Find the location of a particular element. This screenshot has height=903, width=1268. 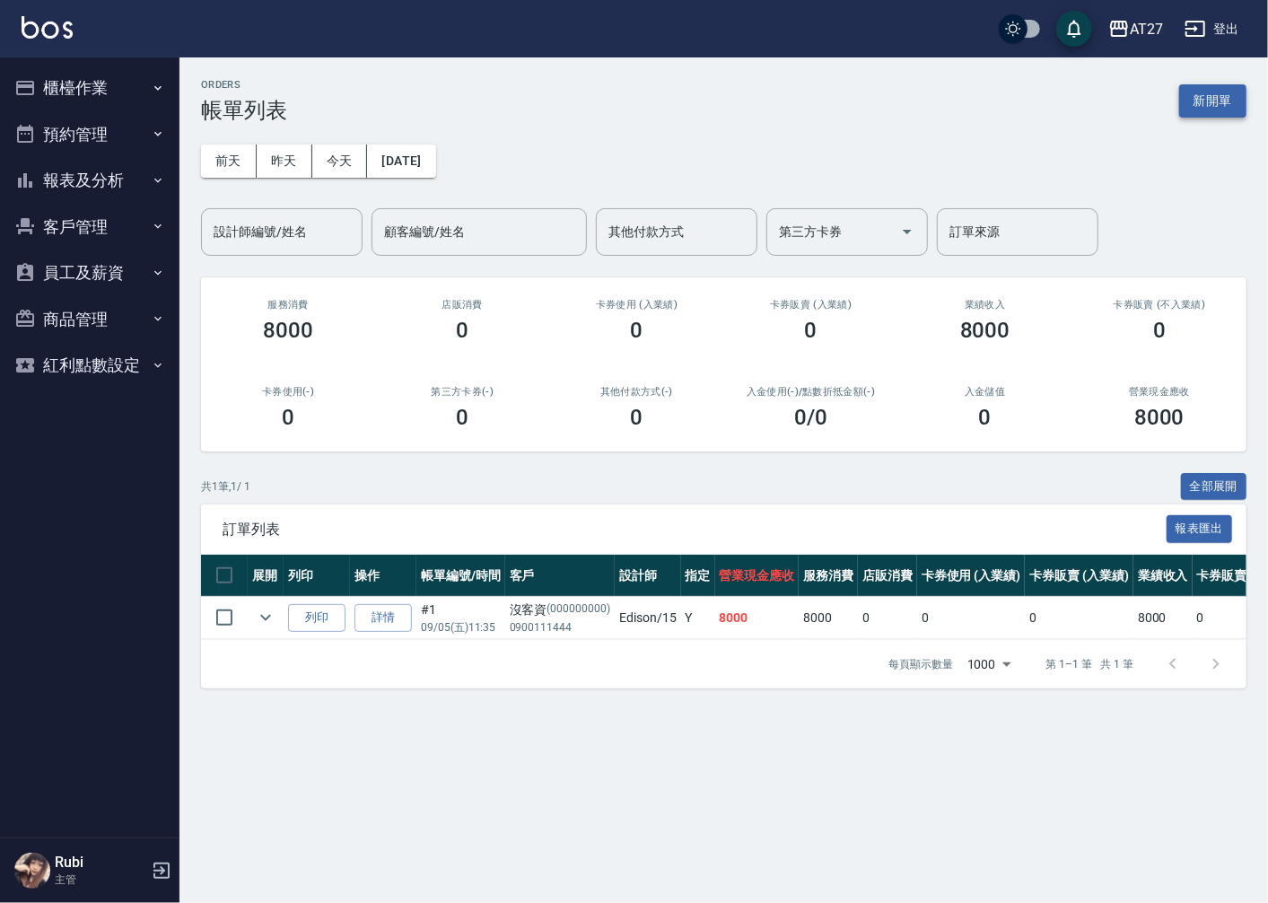

h2: 入金儲值 is located at coordinates (985, 391).